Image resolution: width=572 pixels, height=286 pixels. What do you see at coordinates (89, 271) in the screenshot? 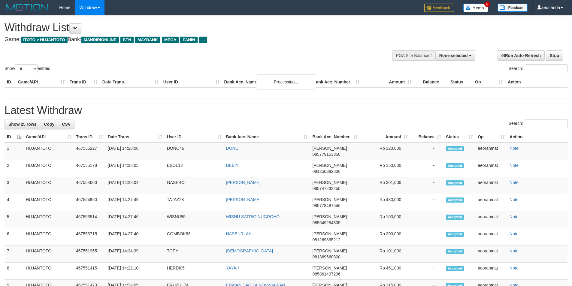
I see `td: 467551415` at bounding box center [89, 271].